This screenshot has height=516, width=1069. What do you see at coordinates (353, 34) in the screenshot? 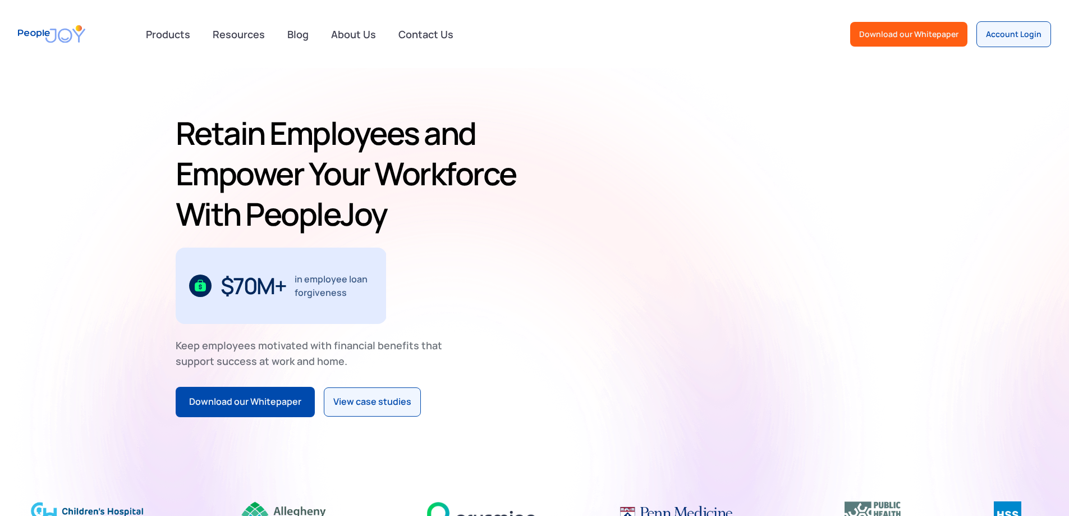
I see `a: About Us` at bounding box center [353, 34].